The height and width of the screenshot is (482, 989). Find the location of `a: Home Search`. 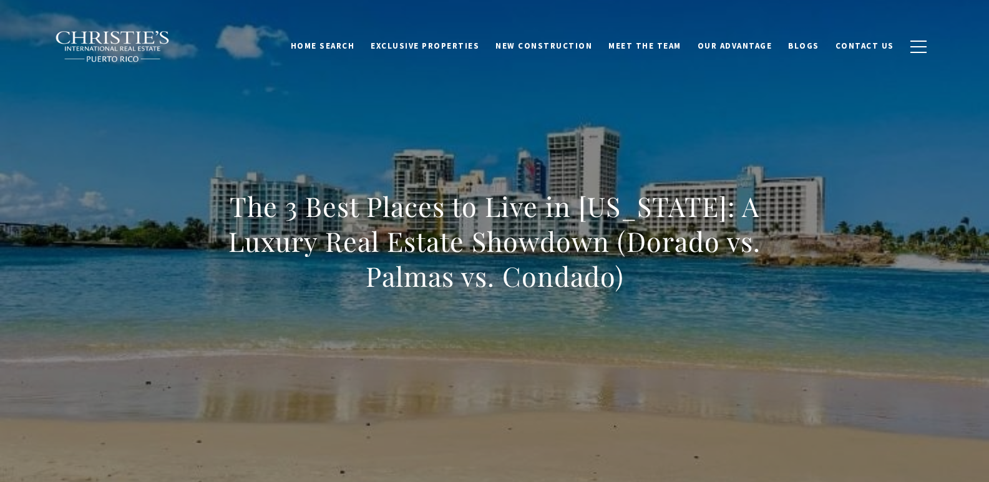

a: Home Search is located at coordinates (323, 46).